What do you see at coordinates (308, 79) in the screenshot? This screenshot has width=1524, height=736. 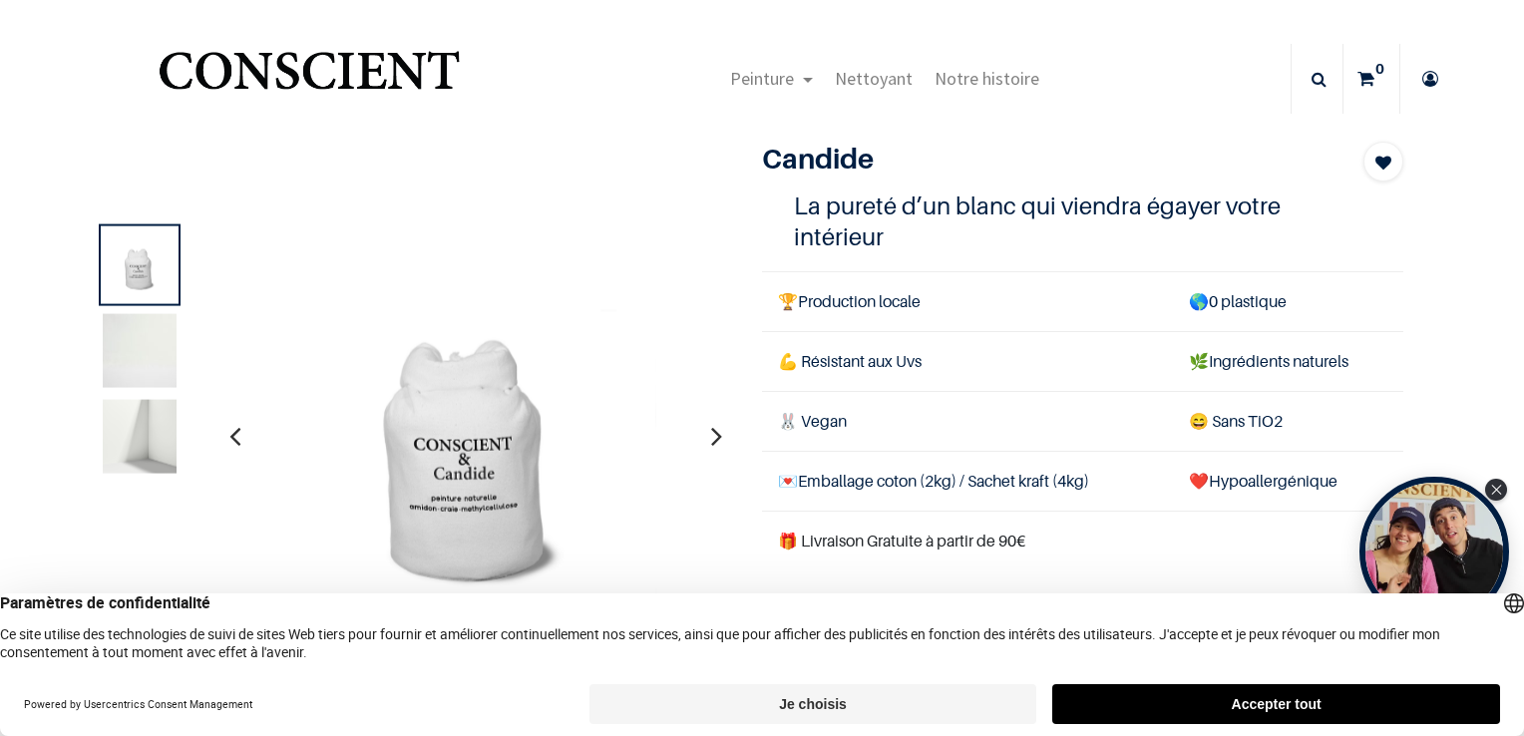 I see `a: Logo of Conscient` at bounding box center [308, 79].